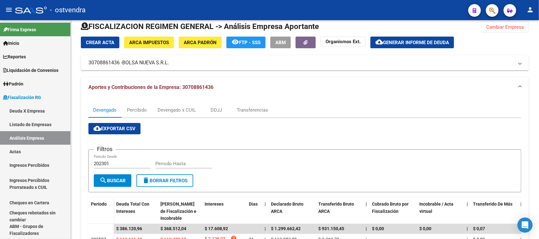 Image resolution: width=539 pixels, height=239 pixels. Describe the element at coordinates (200, 42) in the screenshot. I see `button: ARCA Padrón` at that location.